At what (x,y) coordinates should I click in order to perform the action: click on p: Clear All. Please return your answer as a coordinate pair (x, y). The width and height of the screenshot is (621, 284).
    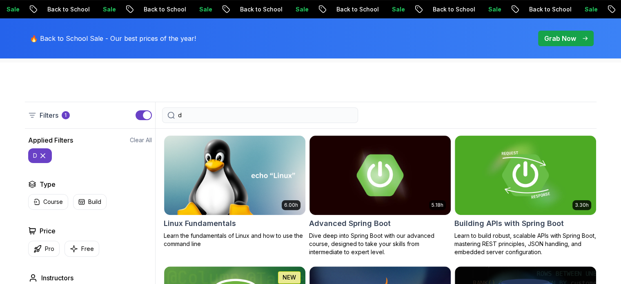
    Looking at the image, I should click on (141, 140).